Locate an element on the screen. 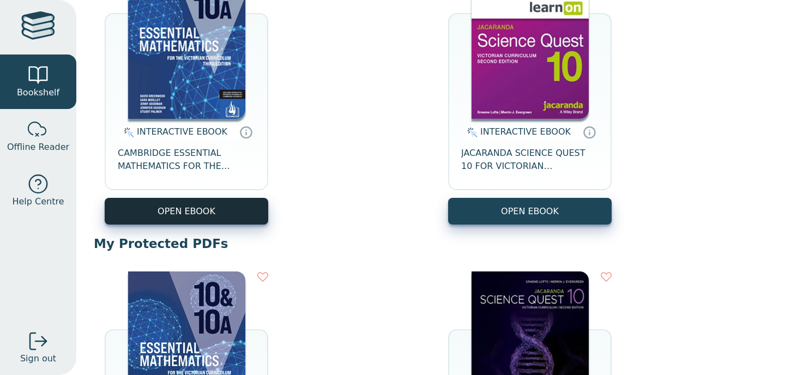 This screenshot has height=375, width=785. span: Bookshelf is located at coordinates (38, 93).